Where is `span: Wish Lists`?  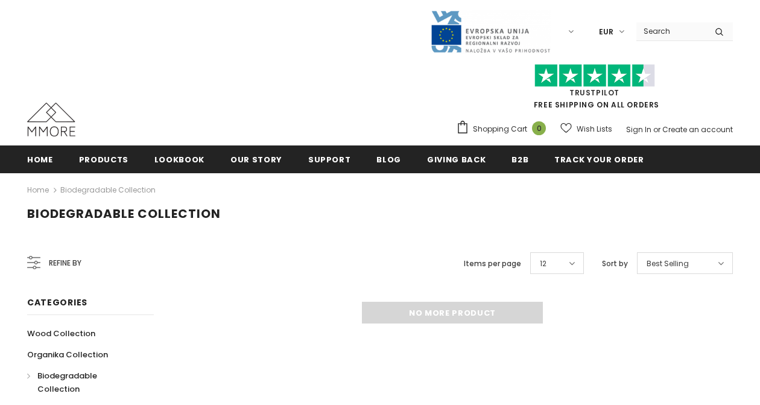
span: Wish Lists is located at coordinates (594, 129).